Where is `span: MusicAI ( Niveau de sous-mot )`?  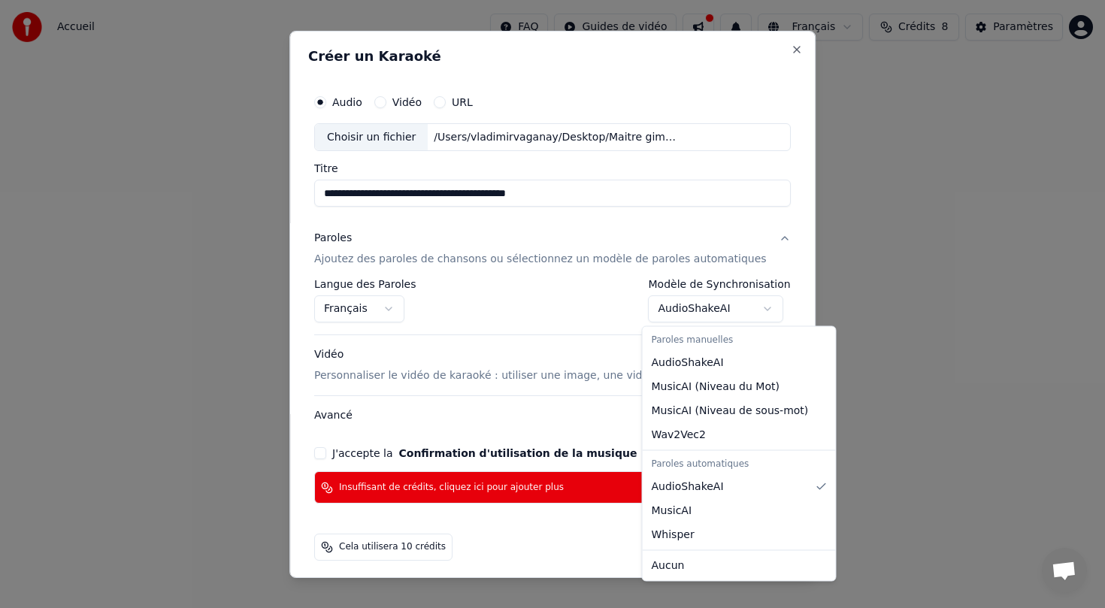 span: MusicAI ( Niveau de sous-mot ) is located at coordinates (730, 411).